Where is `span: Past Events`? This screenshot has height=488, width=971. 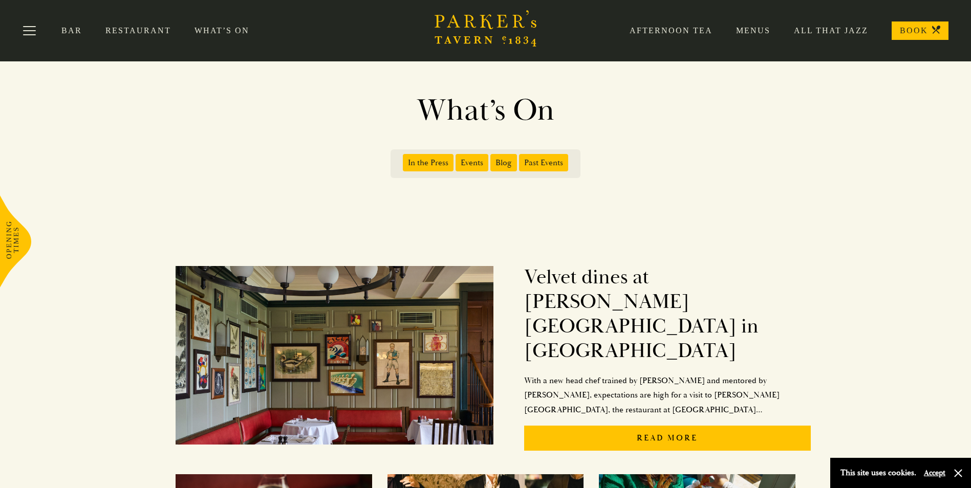 span: Past Events is located at coordinates (543, 163).